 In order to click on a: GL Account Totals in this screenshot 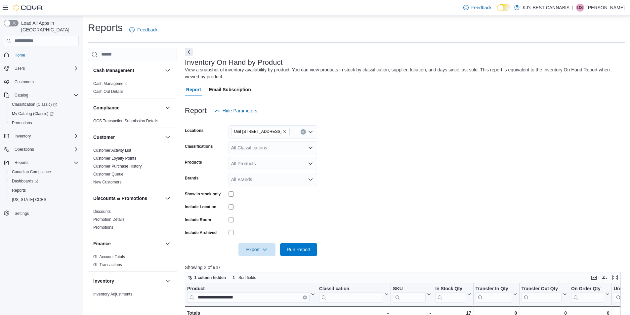, I will do `click(109, 257)`.